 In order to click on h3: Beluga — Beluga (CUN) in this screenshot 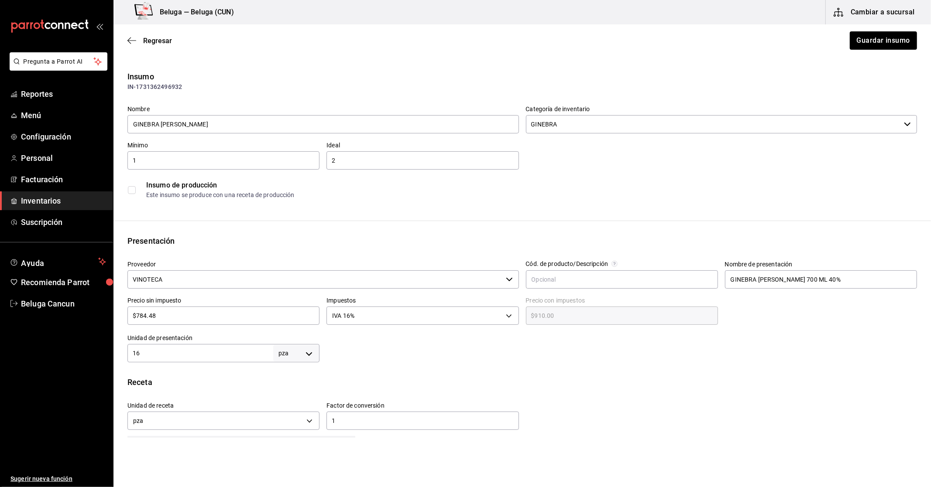, I will do `click(193, 12)`.